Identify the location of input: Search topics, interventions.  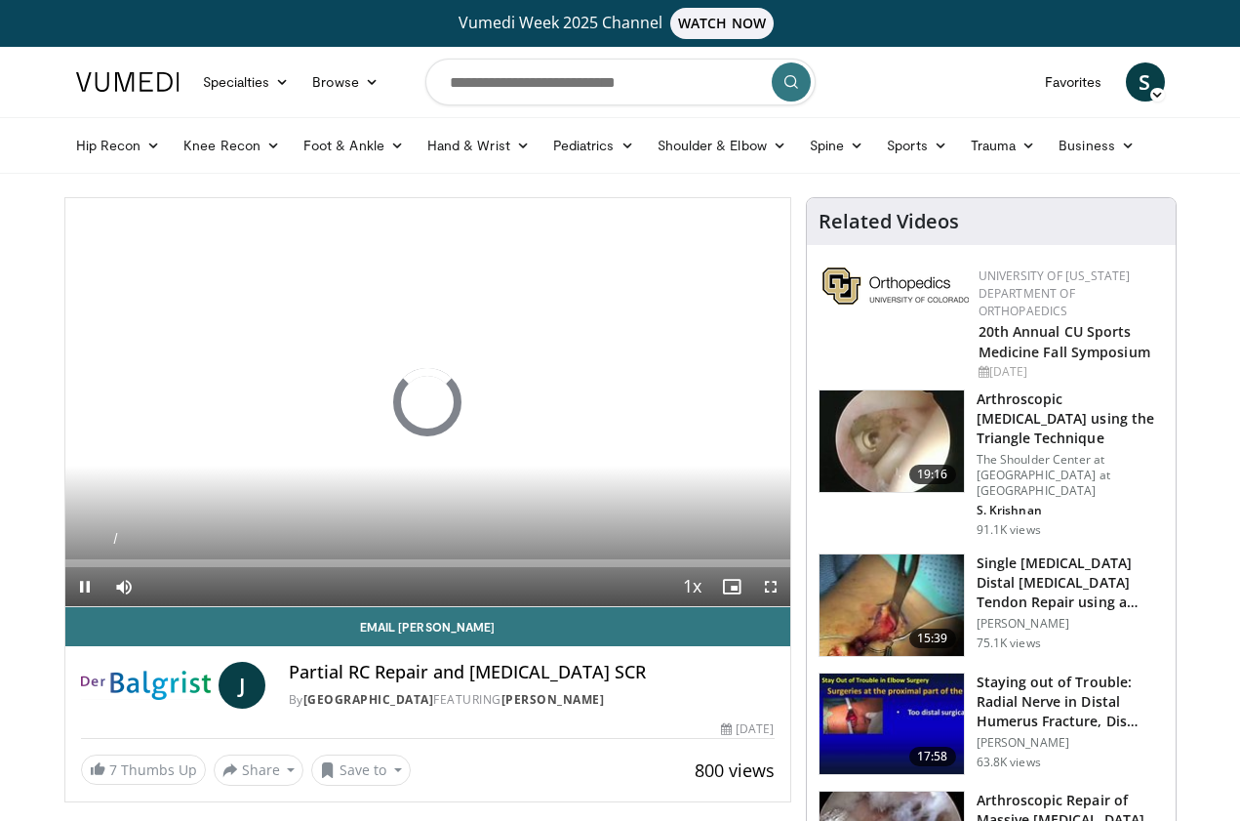
(621, 82).